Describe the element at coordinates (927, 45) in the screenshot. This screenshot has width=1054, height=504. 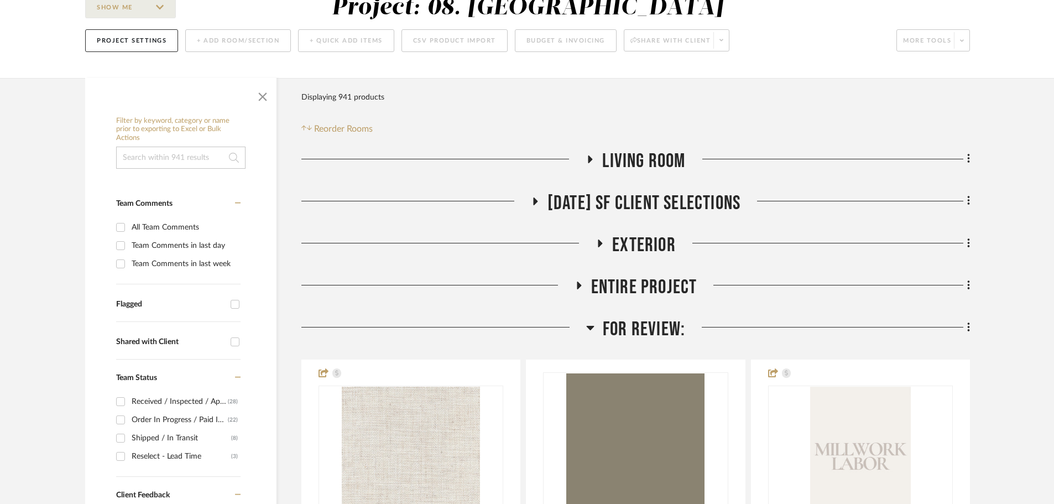
I see `span: More tools` at that location.